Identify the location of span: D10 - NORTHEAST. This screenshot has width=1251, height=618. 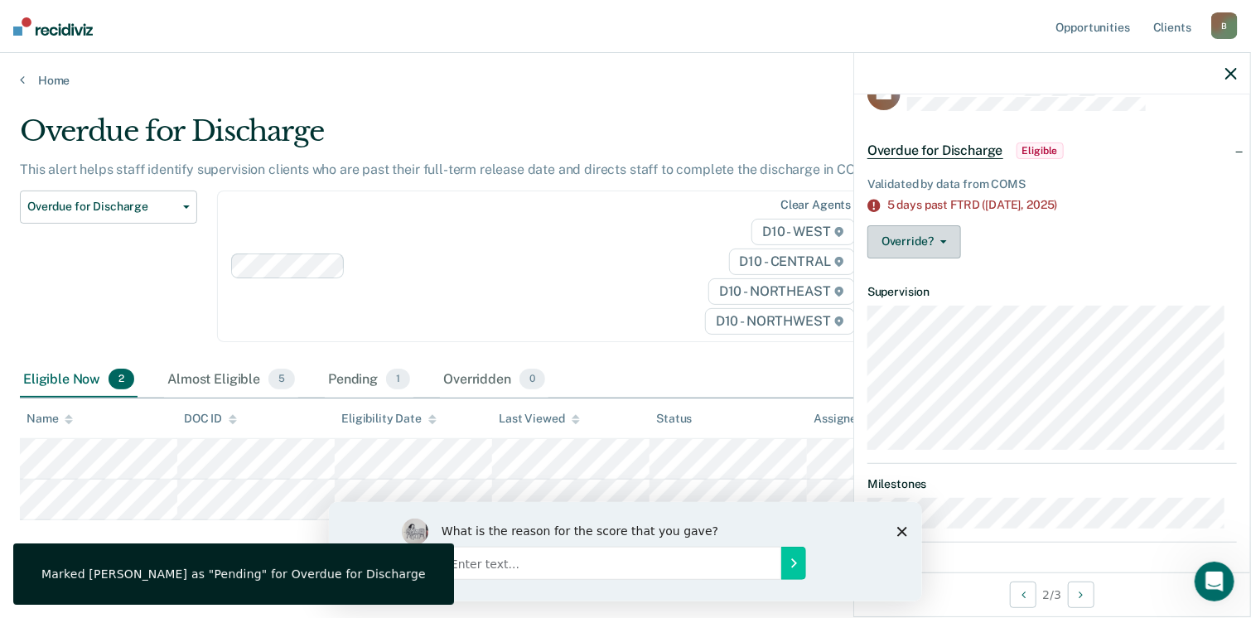
(781, 292).